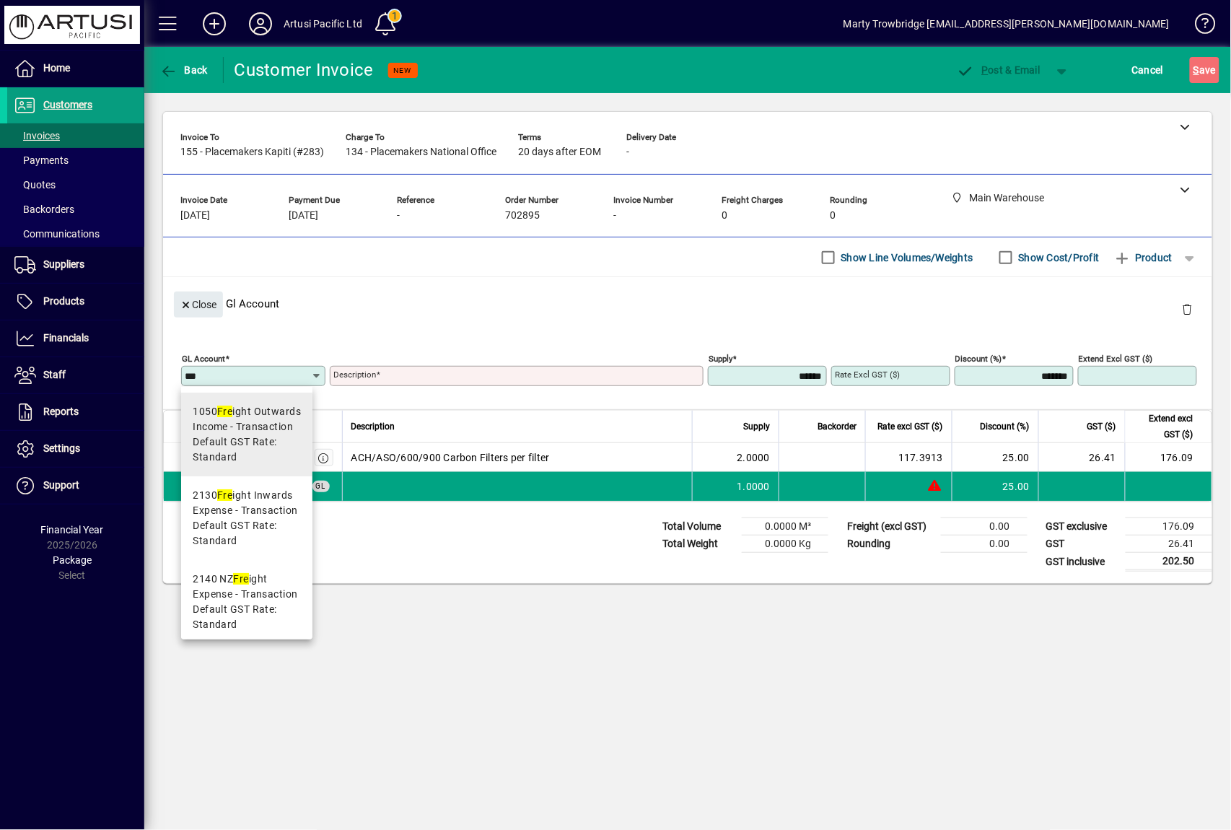  What do you see at coordinates (995, 486) in the screenshot?
I see `td: 25.00` at bounding box center [995, 486].